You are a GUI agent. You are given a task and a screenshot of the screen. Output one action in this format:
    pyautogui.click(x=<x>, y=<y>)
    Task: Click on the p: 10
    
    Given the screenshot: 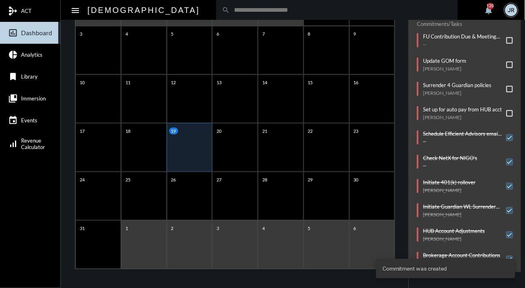 What is the action you would take?
    pyautogui.click(x=82, y=82)
    